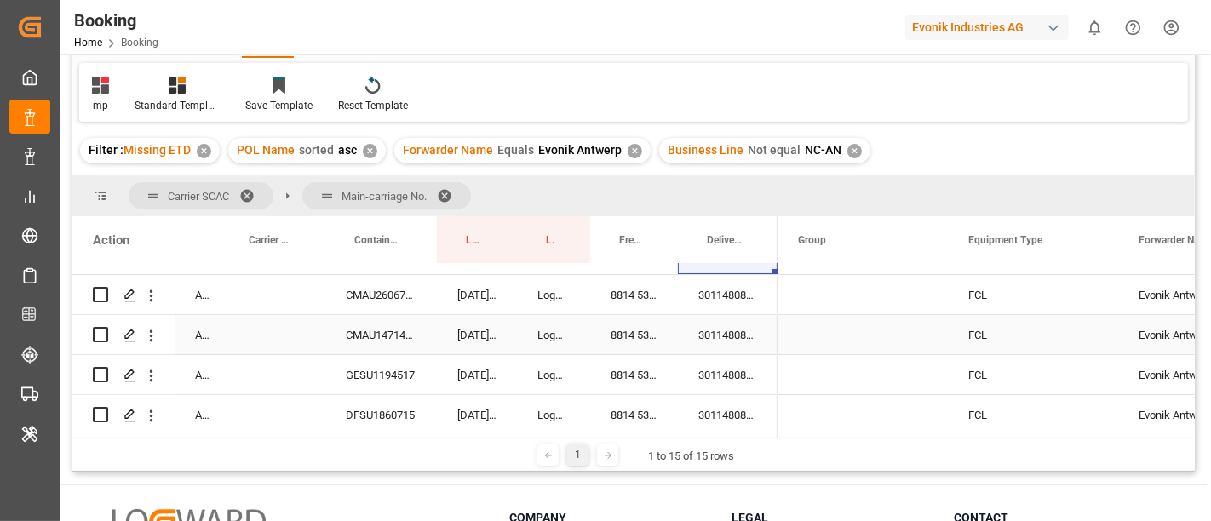  Describe the element at coordinates (630, 240) in the screenshot. I see `span: Freight Forwarder's Reference No.` at that location.